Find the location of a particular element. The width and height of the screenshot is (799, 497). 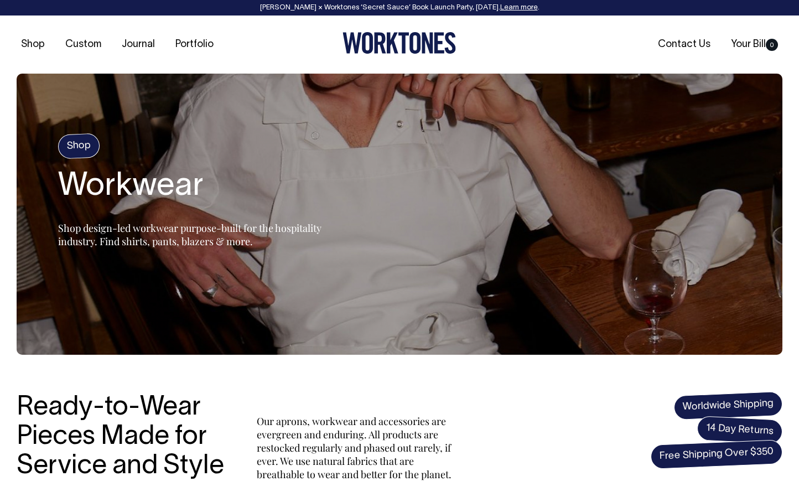

a: Shop is located at coordinates (33, 44).